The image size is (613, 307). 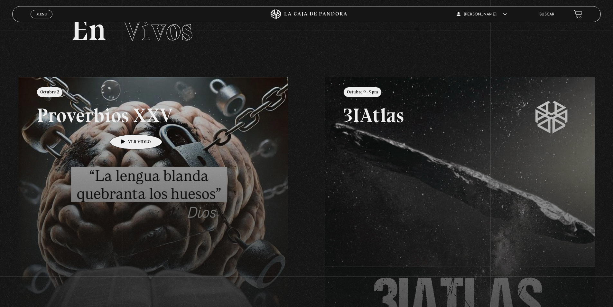 I want to click on span: Vivos, so click(x=158, y=30).